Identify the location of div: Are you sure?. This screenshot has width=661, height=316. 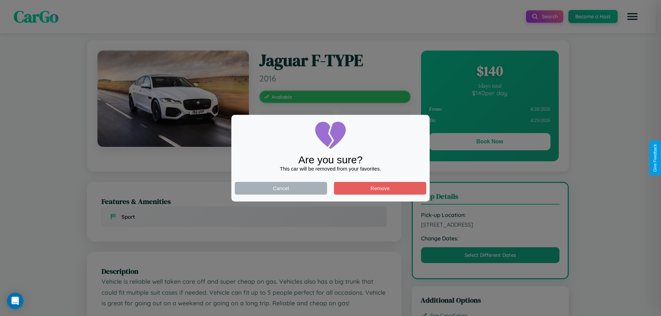
(330, 160).